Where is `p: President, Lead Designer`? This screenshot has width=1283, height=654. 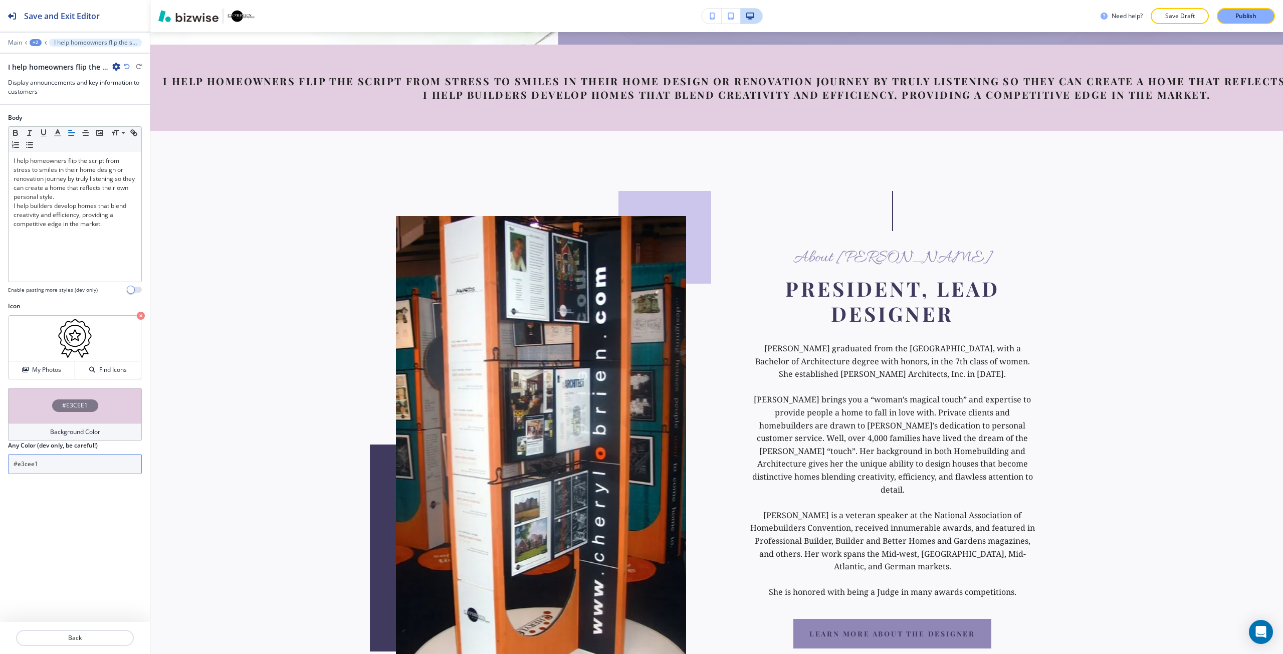
p: President, Lead Designer is located at coordinates (892, 301).